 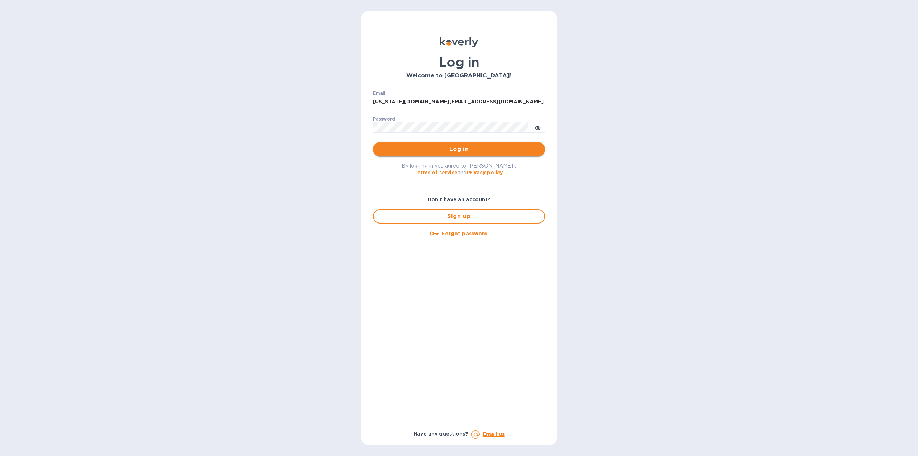 I want to click on b: Have any questions?, so click(x=441, y=434).